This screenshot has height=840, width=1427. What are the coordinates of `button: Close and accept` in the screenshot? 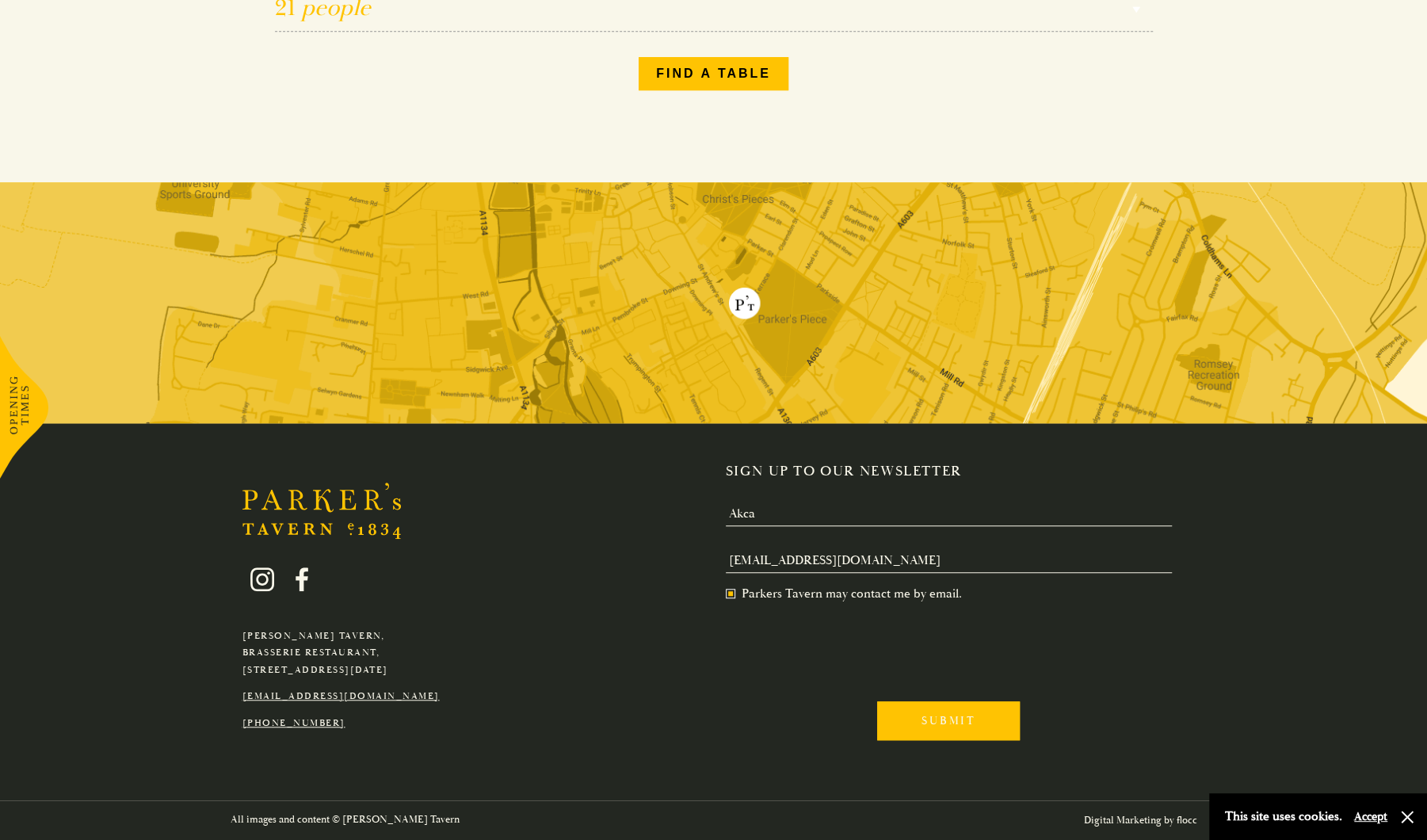 It's located at (1407, 817).